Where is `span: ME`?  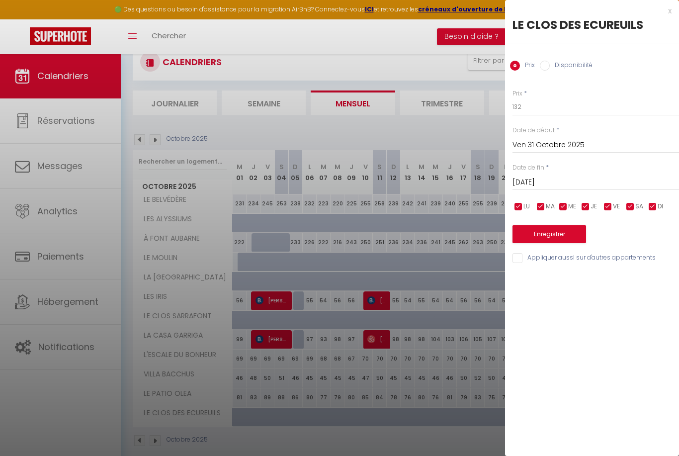
span: ME is located at coordinates (572, 206).